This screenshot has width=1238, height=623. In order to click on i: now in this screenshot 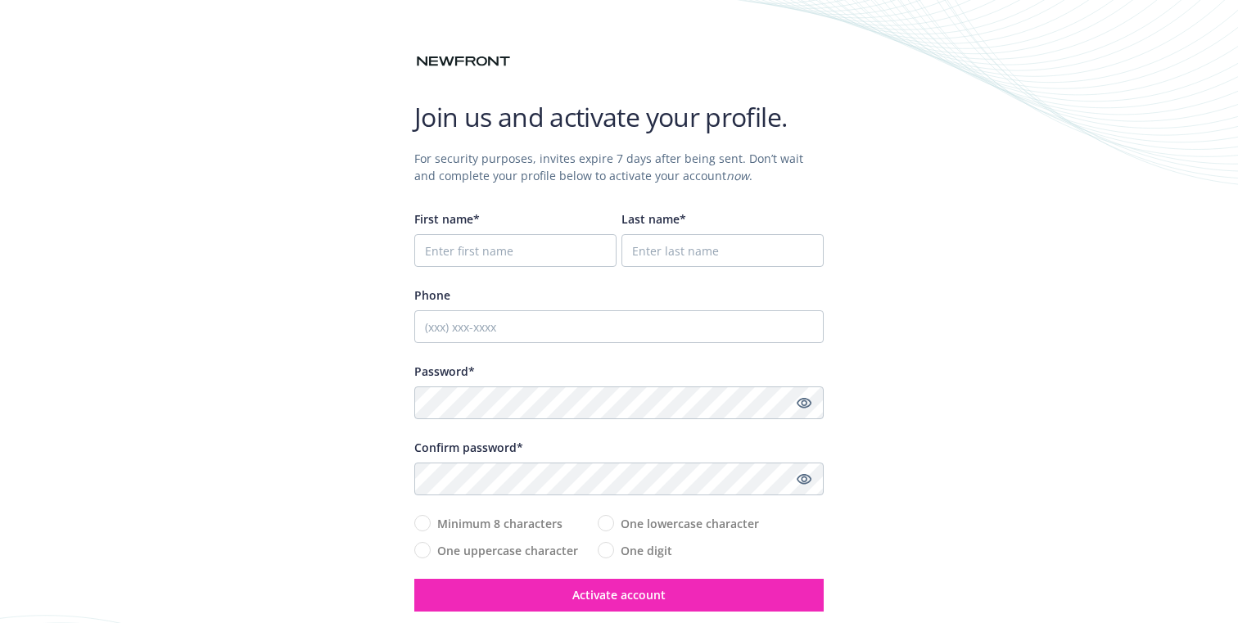, I will do `click(738, 175)`.